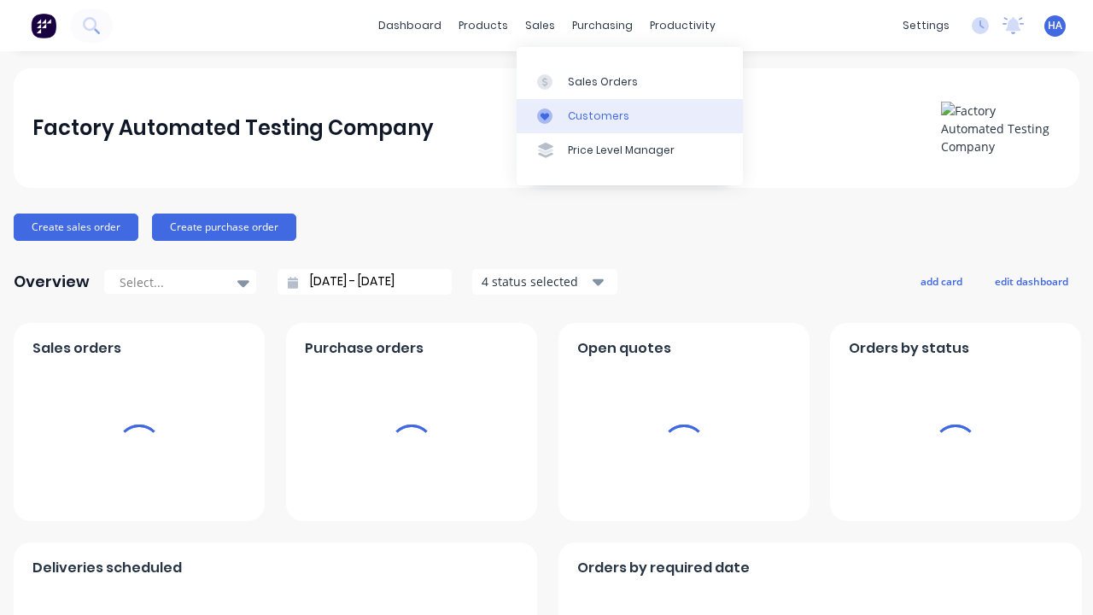  I want to click on div: Price Level Manager, so click(621, 150).